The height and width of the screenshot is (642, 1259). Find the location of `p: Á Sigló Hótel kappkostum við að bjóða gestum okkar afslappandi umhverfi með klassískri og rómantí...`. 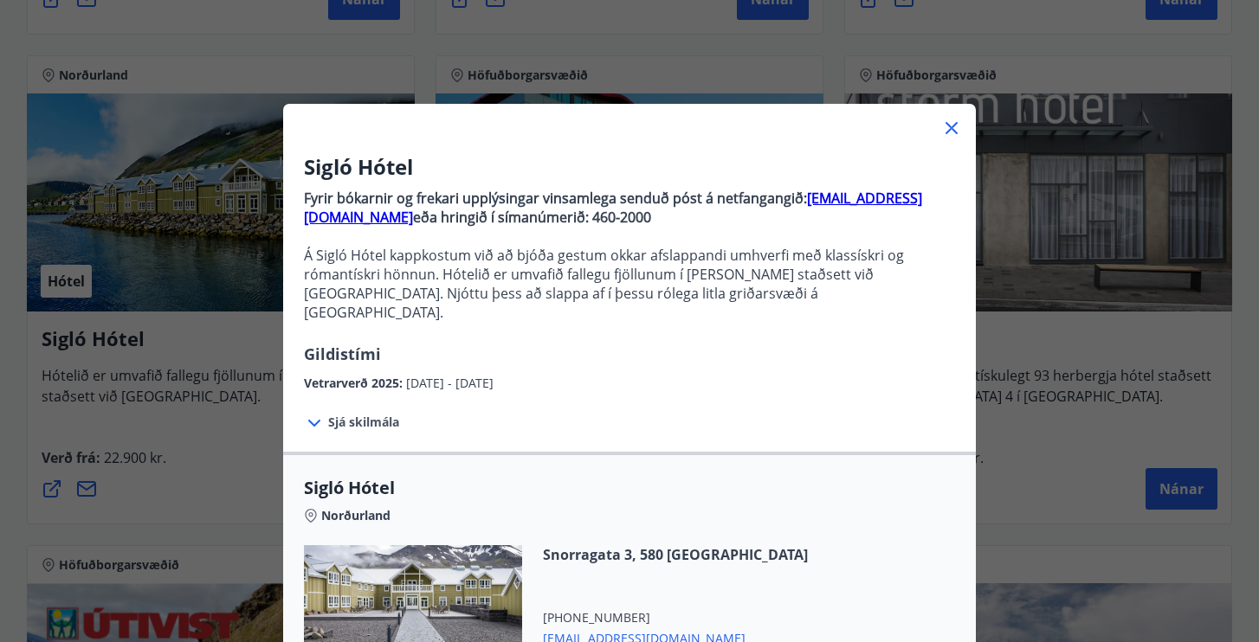

p: Á Sigló Hótel kappkostum við að bjóða gestum okkar afslappandi umhverfi með klassískri og rómantí... is located at coordinates (629, 284).